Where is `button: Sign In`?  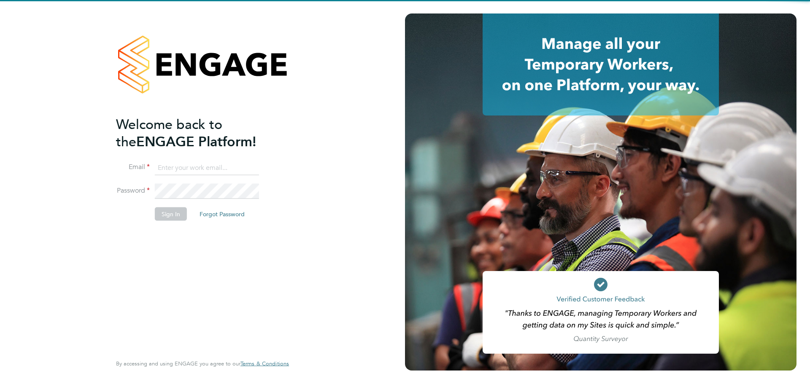
button: Sign In is located at coordinates (171, 214).